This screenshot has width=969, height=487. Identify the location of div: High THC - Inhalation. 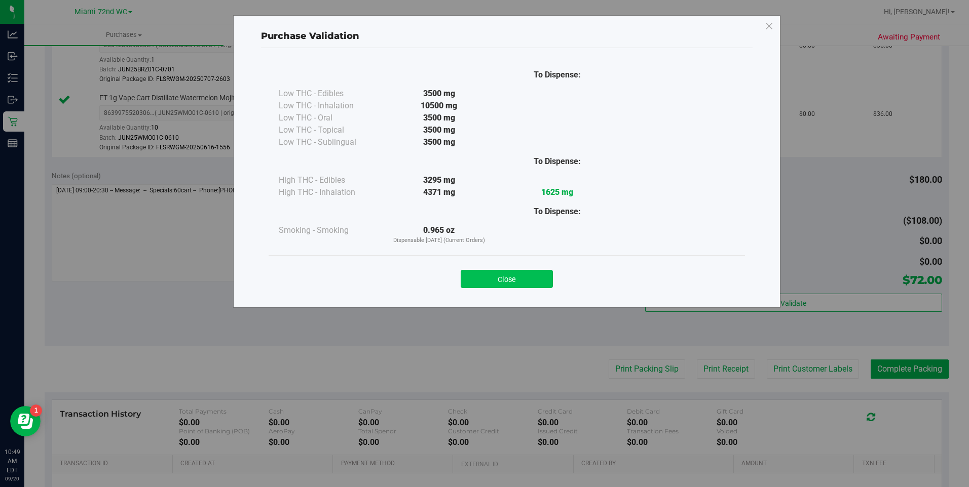
(329, 193).